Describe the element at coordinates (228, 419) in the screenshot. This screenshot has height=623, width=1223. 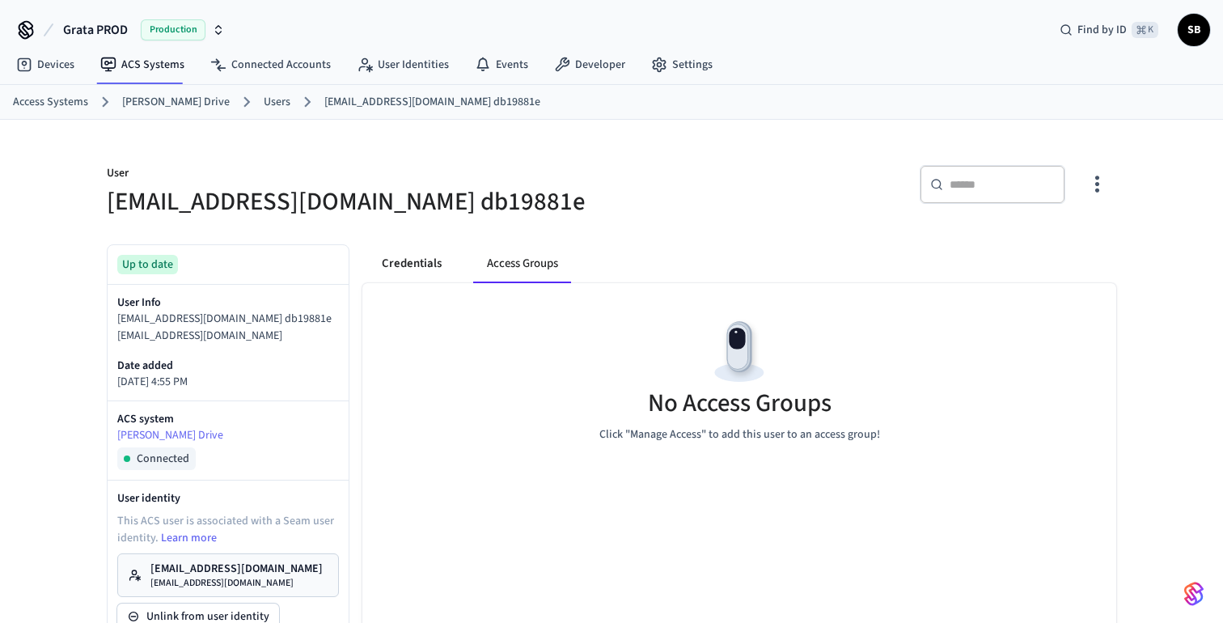
I see `p: ACS system` at that location.